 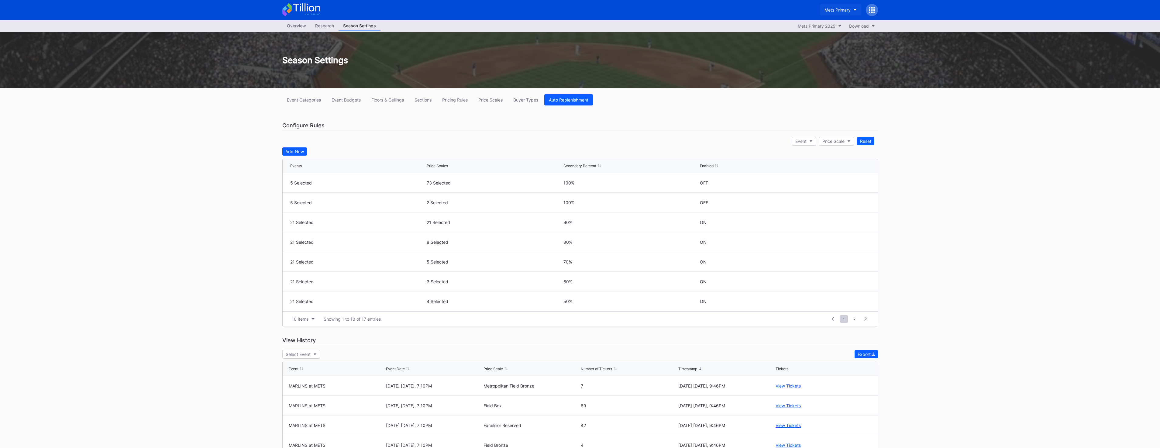 I want to click on div: Add New, so click(x=294, y=151).